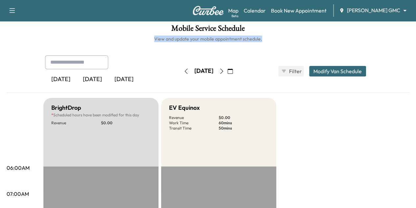 The width and height of the screenshot is (416, 208). I want to click on p: 60 mins, so click(244, 123).